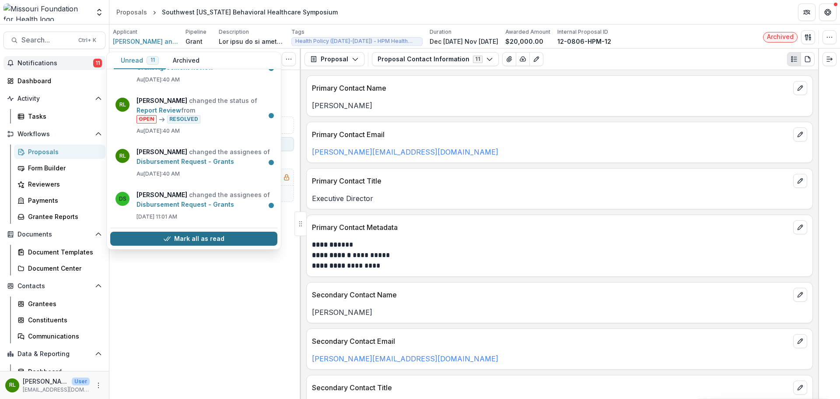  What do you see at coordinates (140, 60) in the screenshot?
I see `button: Unread` at bounding box center [140, 60].